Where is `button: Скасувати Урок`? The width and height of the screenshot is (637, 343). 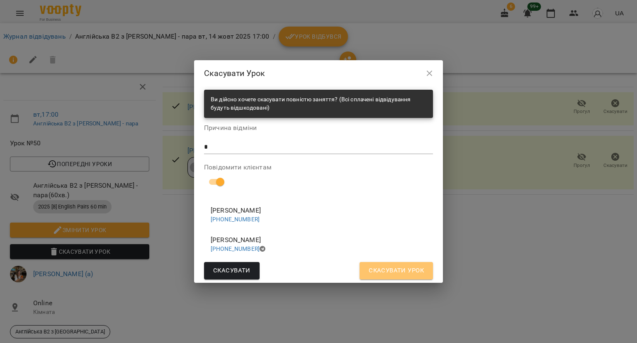
button: Скасувати Урок is located at coordinates (396, 271).